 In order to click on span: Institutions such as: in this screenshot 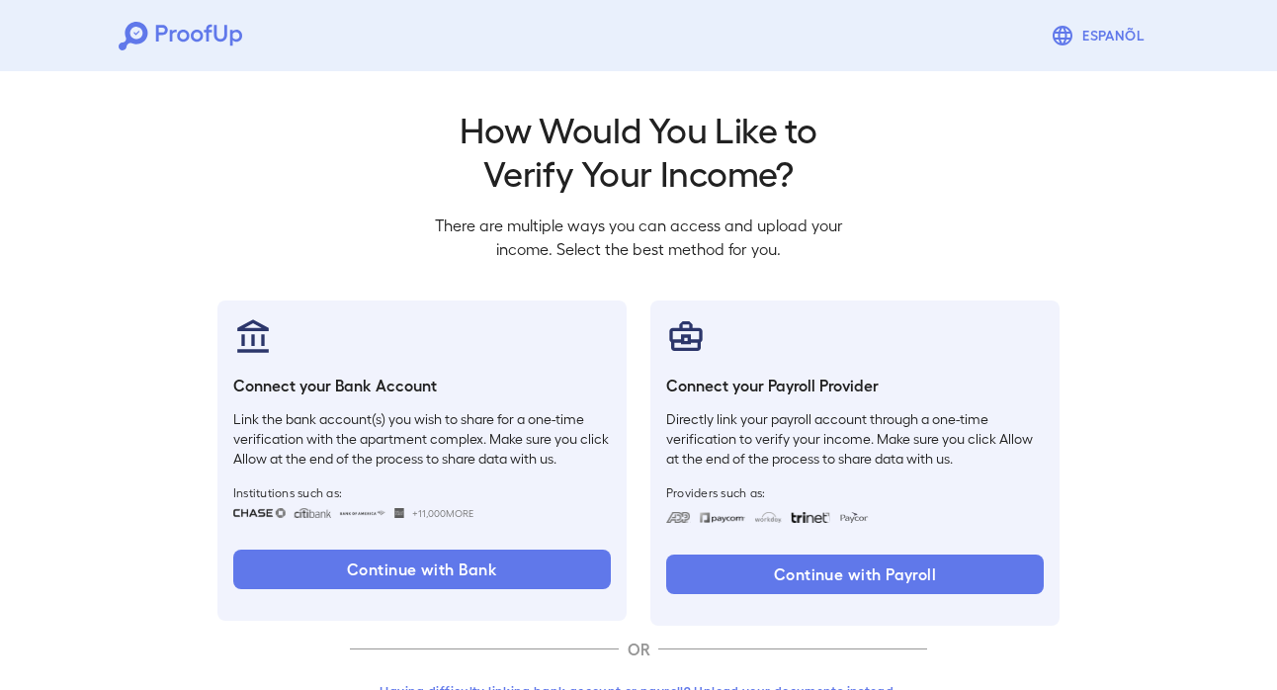, I will do `click(422, 492)`.